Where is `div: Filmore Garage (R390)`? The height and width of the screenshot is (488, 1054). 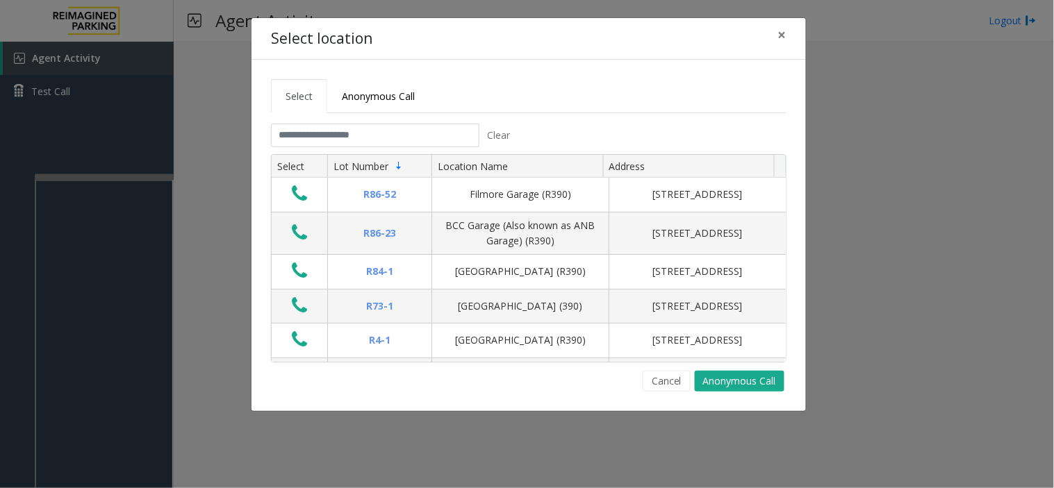 div: Filmore Garage (R390) is located at coordinates (520, 194).